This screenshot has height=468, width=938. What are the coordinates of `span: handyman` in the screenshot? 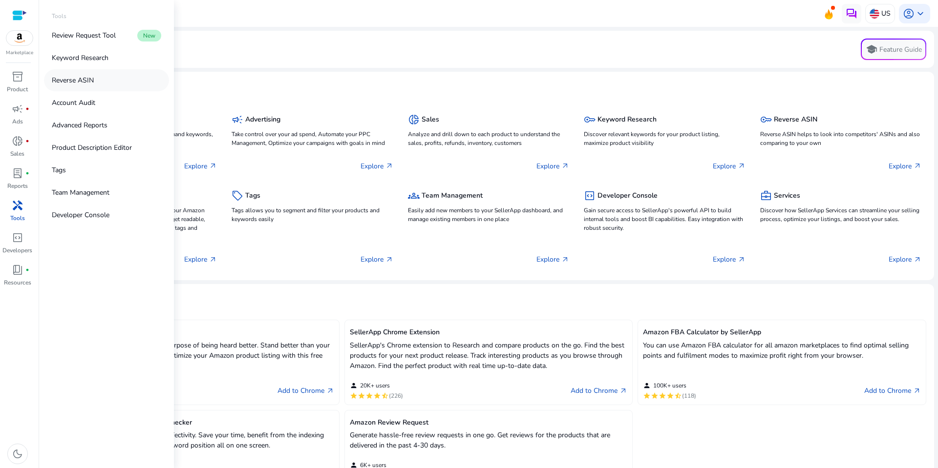 It's located at (18, 206).